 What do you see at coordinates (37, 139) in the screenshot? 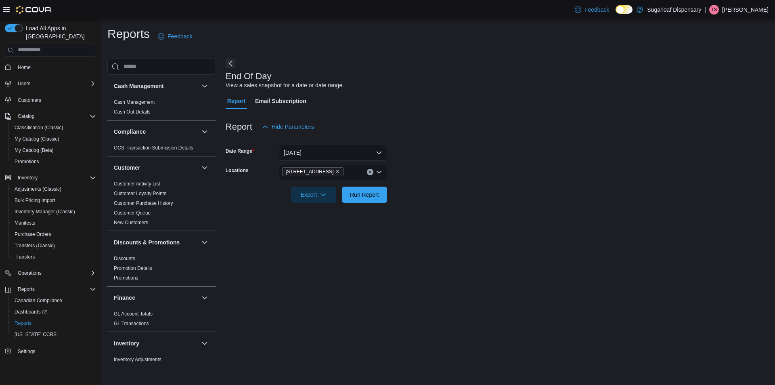
I see `a: My Catalog (Classic)` at bounding box center [37, 139].